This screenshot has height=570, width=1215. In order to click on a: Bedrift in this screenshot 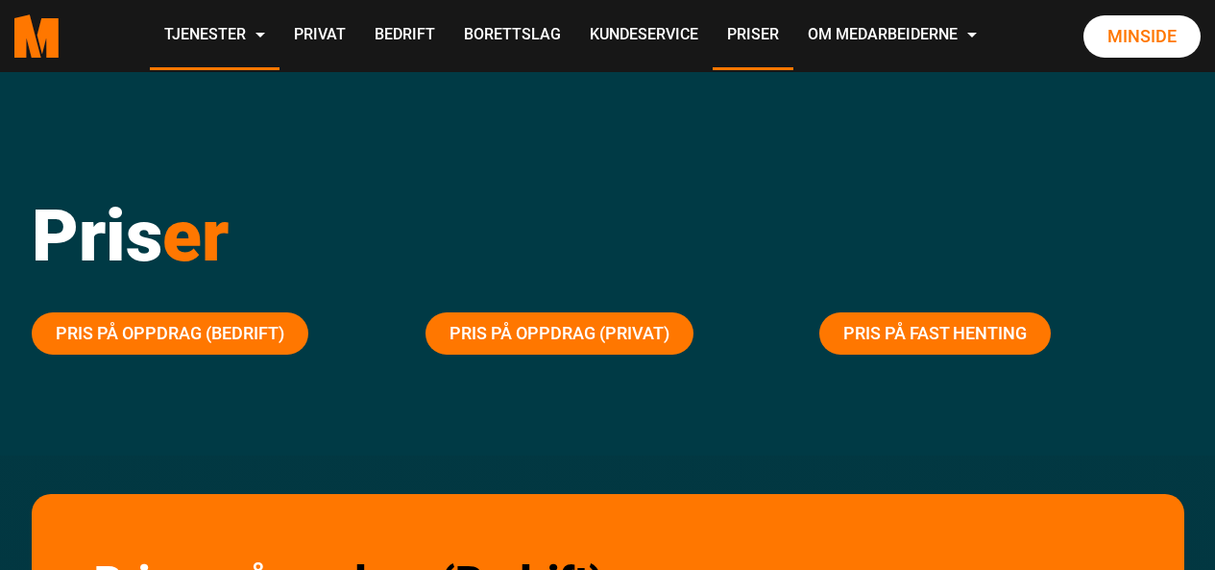, I will do `click(405, 36)`.